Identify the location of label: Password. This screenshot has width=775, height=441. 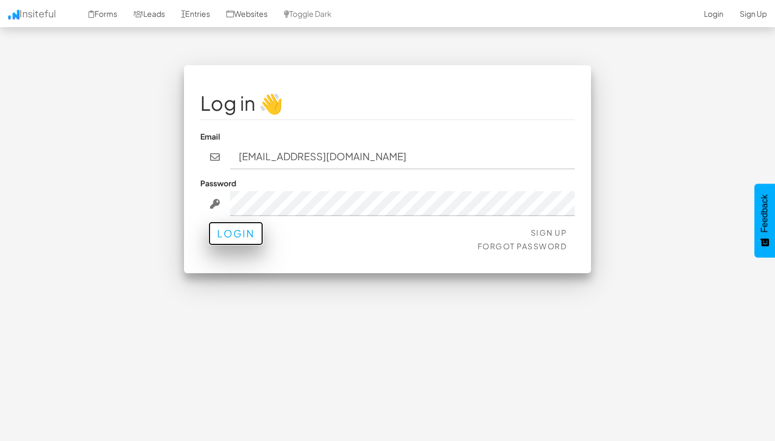
(218, 183).